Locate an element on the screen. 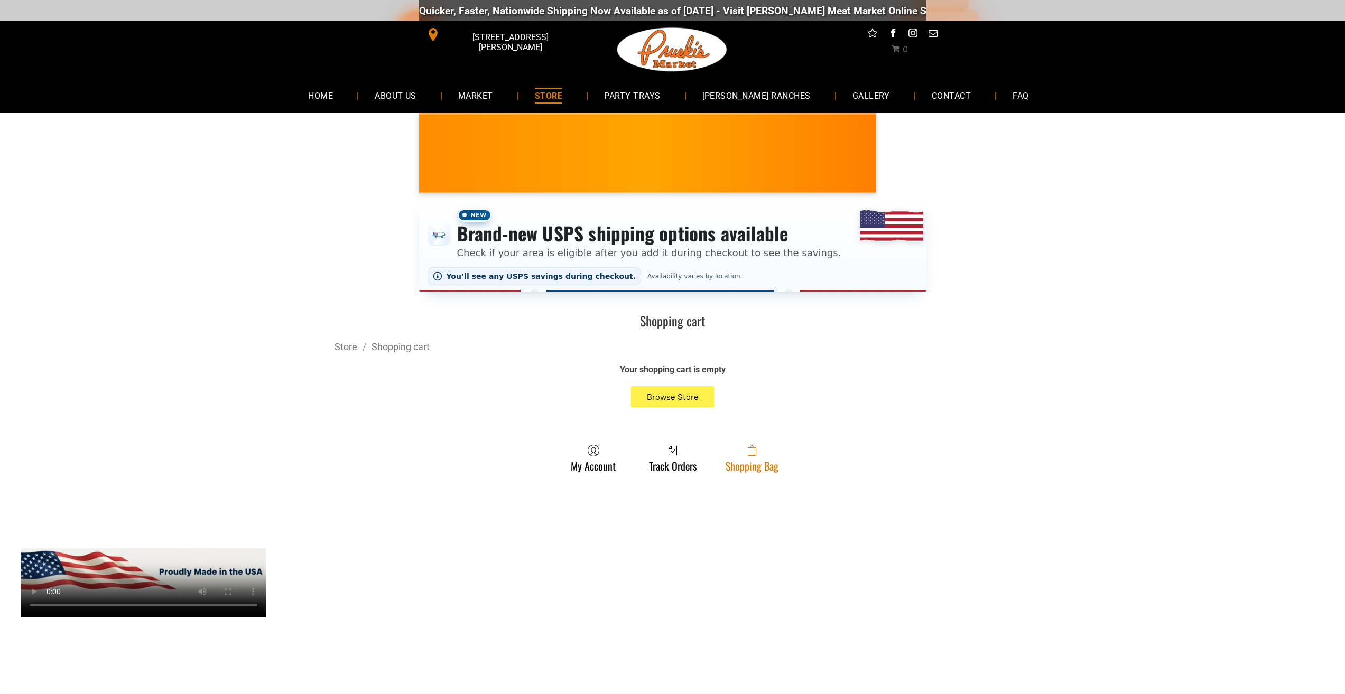 This screenshot has width=1345, height=694. div: Breadcrumbs is located at coordinates (673, 347).